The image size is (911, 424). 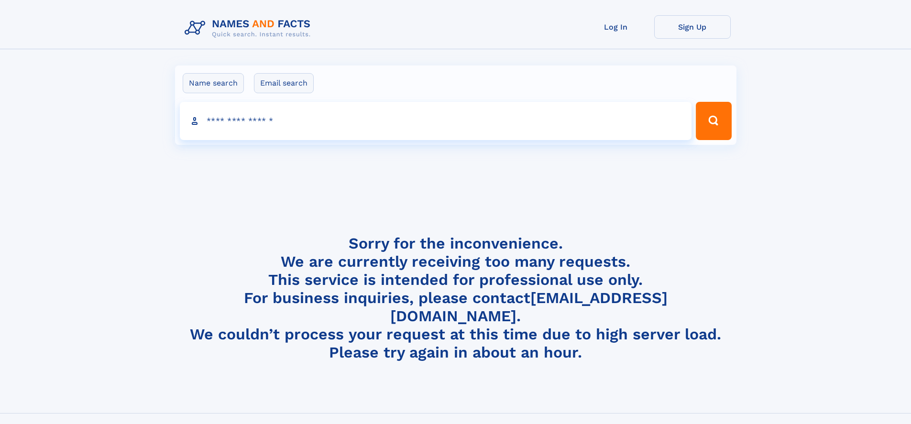 I want to click on label: Name search, so click(x=213, y=83).